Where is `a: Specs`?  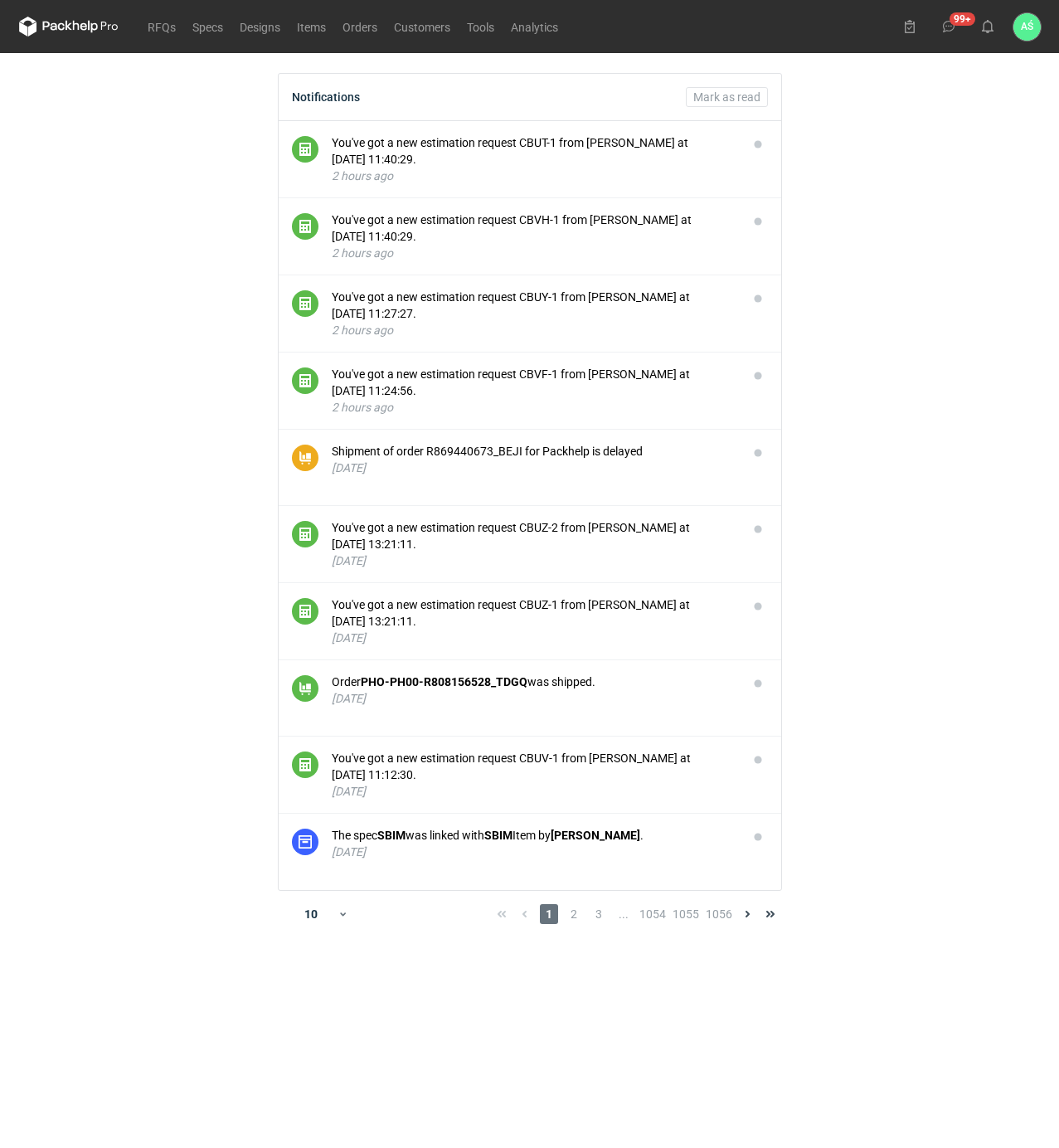 a: Specs is located at coordinates (207, 27).